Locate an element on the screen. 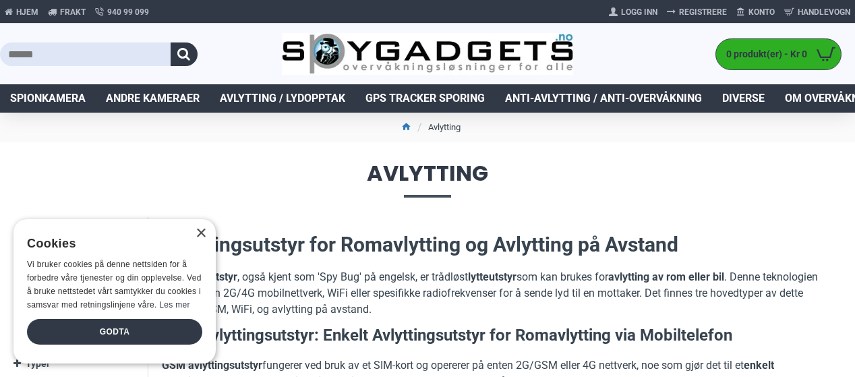 The height and width of the screenshot is (377, 855). div: Cookies is located at coordinates (110, 243).